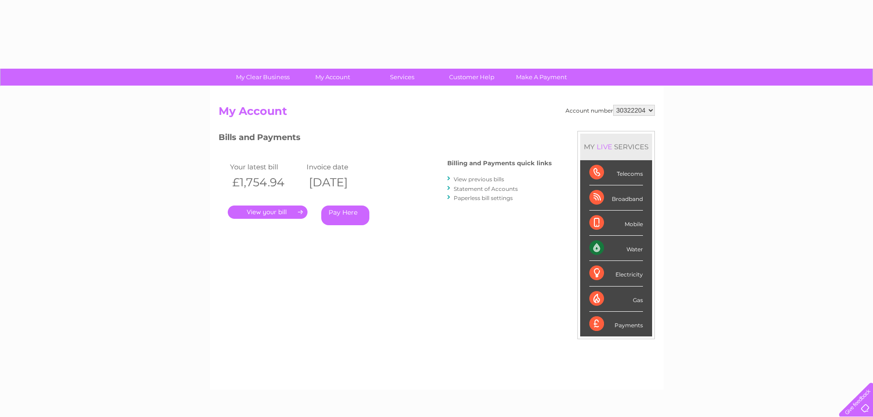 The height and width of the screenshot is (417, 873). Describe the element at coordinates (471, 77) in the screenshot. I see `a: Customer Help` at that location.